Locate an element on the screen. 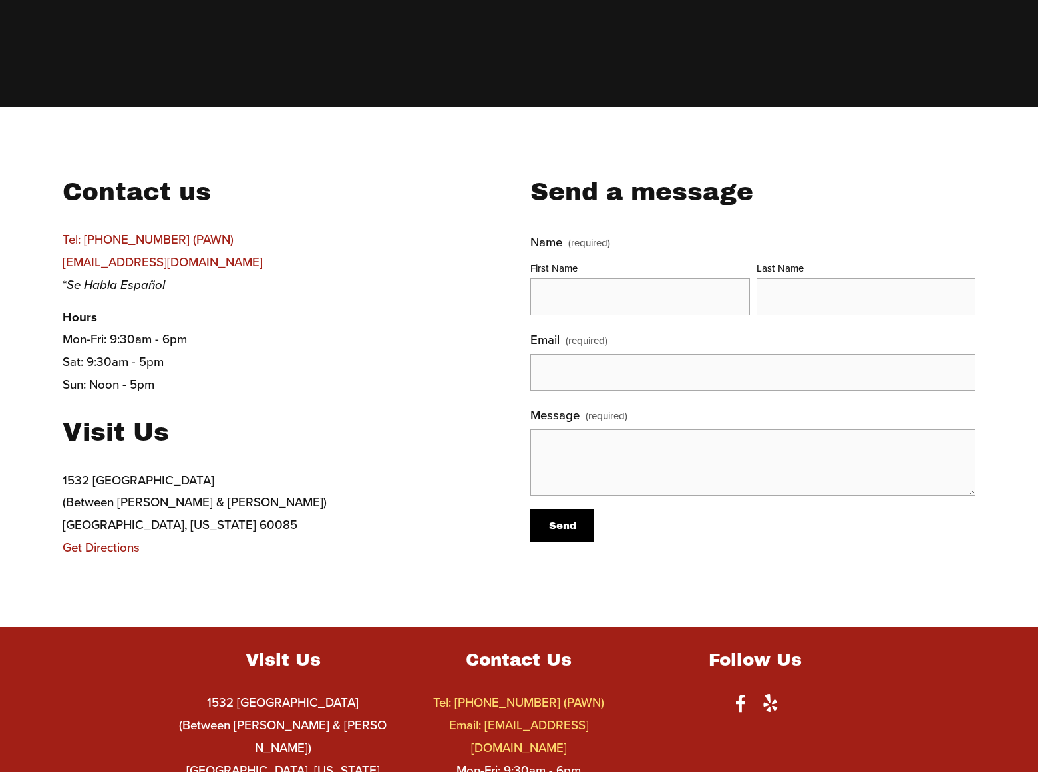 Image resolution: width=1038 pixels, height=772 pixels. h4: Follow Us is located at coordinates (754, 660).